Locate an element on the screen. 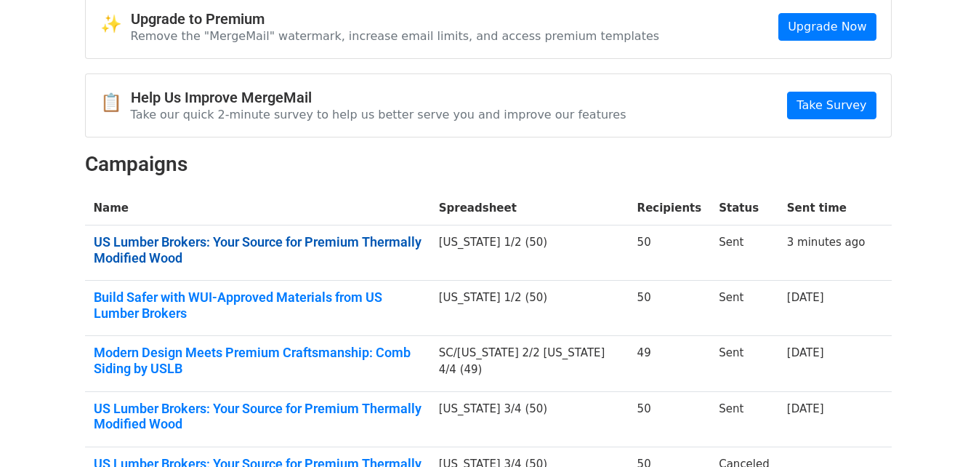 This screenshot has width=976, height=467. a: Upgrade Now is located at coordinates (827, 27).